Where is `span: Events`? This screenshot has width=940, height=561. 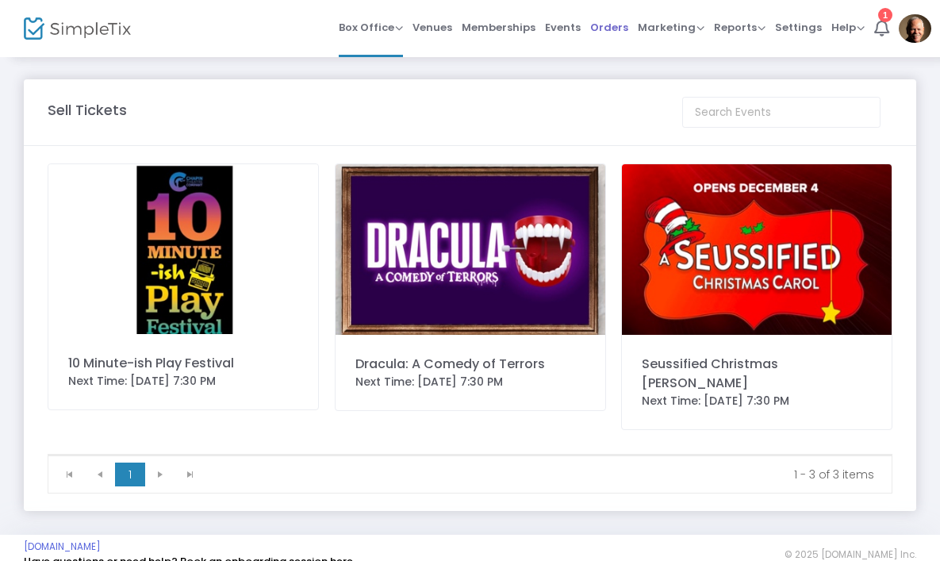
span: Events is located at coordinates (563, 27).